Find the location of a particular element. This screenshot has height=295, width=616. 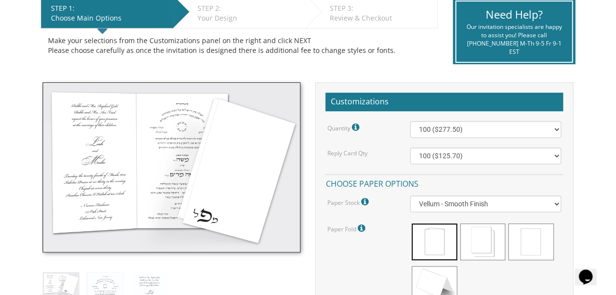

img: style4_thumb.jpg is located at coordinates (172, 167).